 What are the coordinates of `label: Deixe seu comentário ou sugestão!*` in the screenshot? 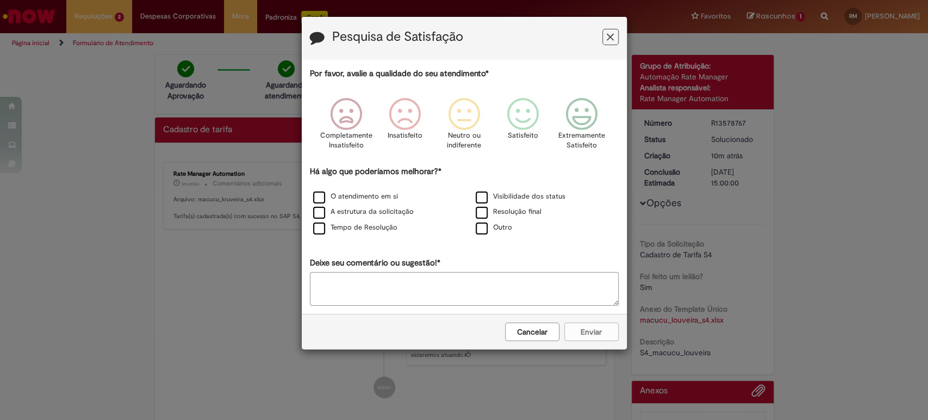 It's located at (375, 263).